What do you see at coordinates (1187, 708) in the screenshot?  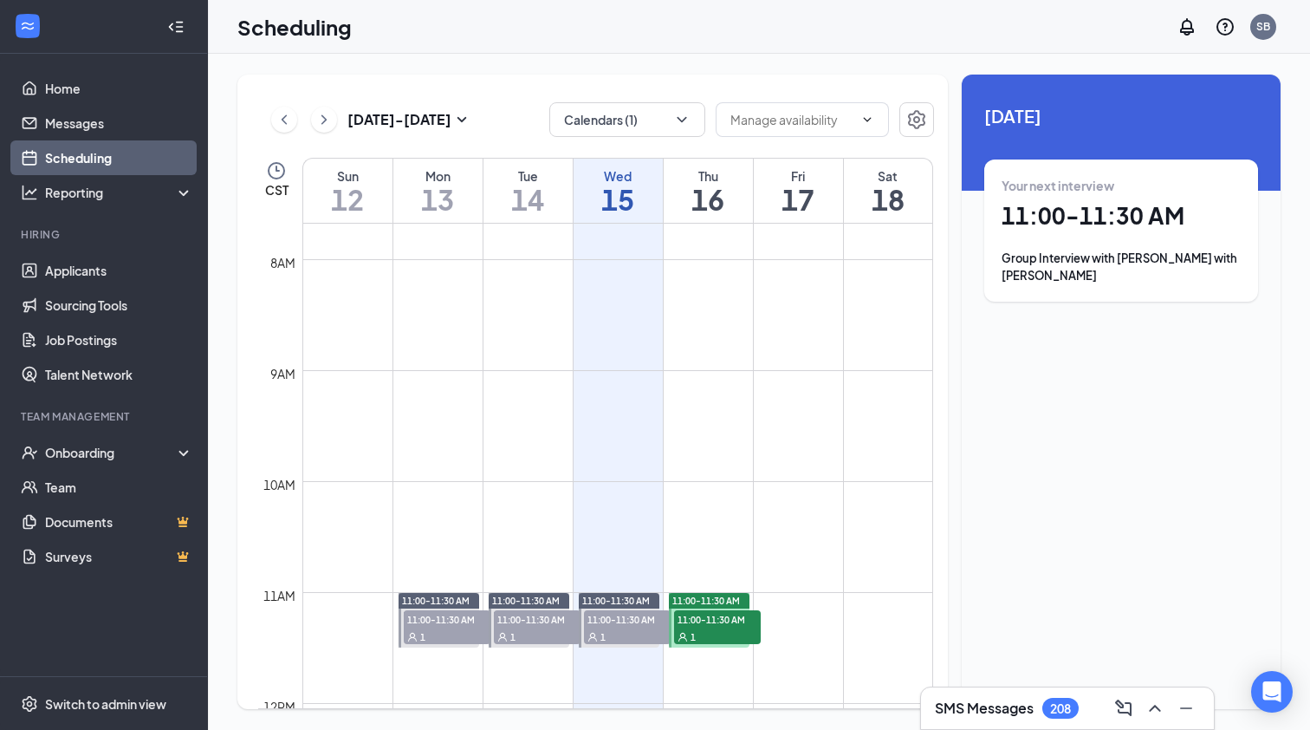 I see `svg: Minimize` at bounding box center [1187, 708].